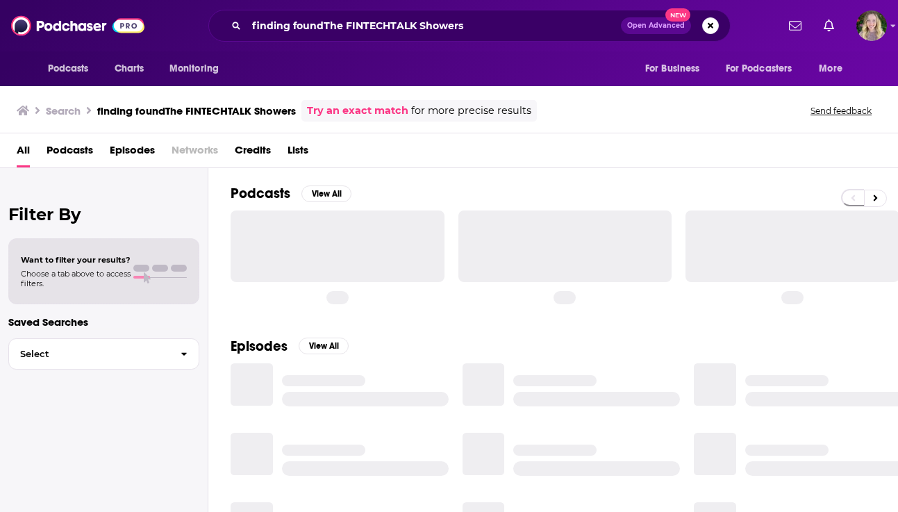 The height and width of the screenshot is (512, 898). What do you see at coordinates (63, 110) in the screenshot?
I see `h3: Search` at bounding box center [63, 110].